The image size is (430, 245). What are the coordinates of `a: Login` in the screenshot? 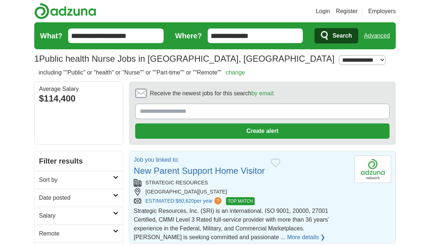 It's located at (323, 11).